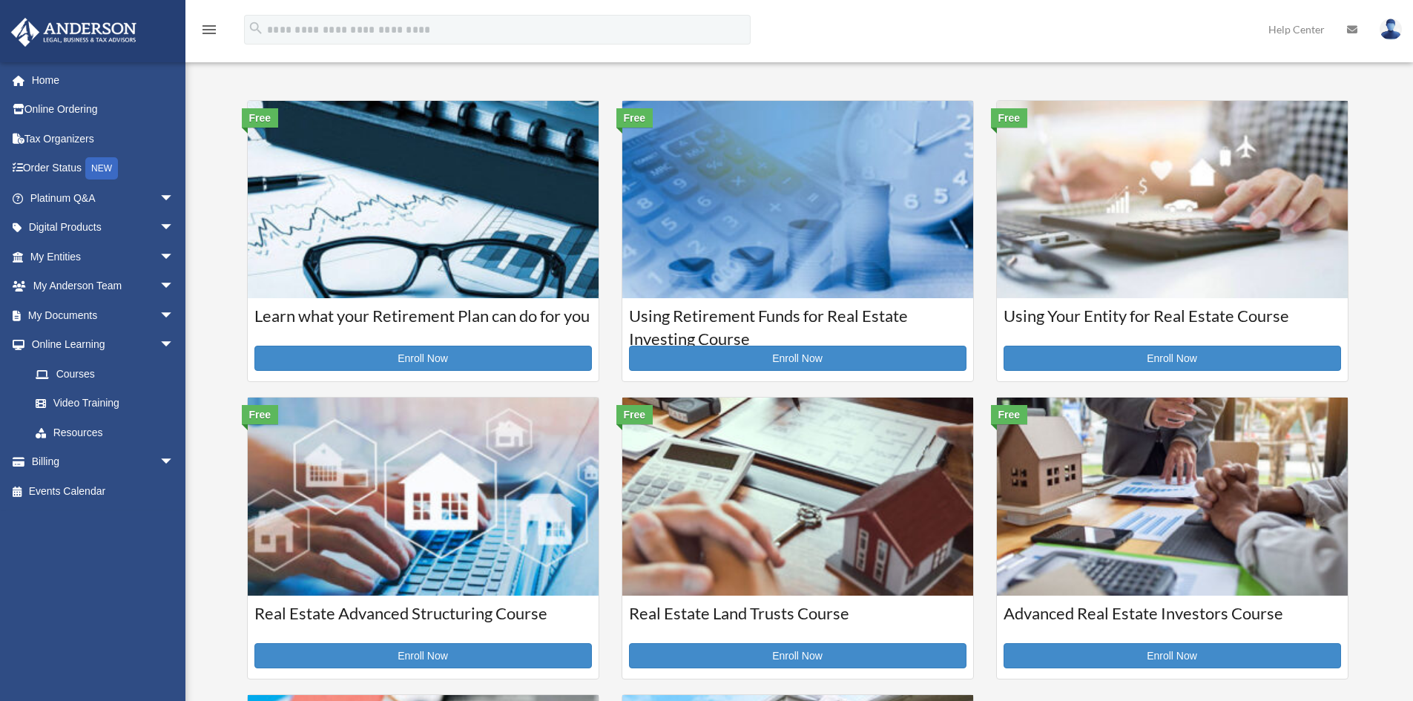 The image size is (1413, 701). What do you see at coordinates (108, 432) in the screenshot?
I see `a: Resources` at bounding box center [108, 432].